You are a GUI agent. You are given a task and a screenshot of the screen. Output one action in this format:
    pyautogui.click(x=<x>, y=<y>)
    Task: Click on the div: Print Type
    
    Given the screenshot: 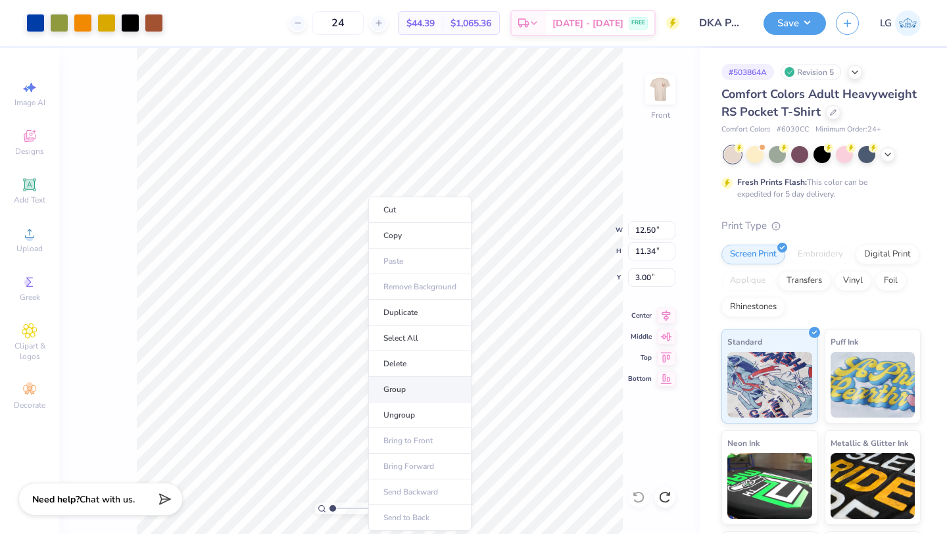 What is the action you would take?
    pyautogui.click(x=821, y=226)
    